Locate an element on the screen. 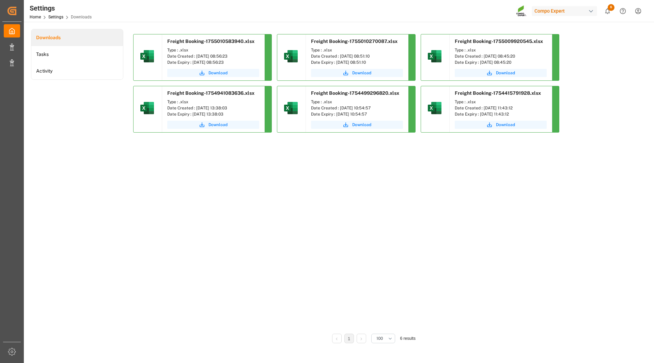 Image resolution: width=654 pixels, height=363 pixels. button: Compo Expert is located at coordinates (566, 11).